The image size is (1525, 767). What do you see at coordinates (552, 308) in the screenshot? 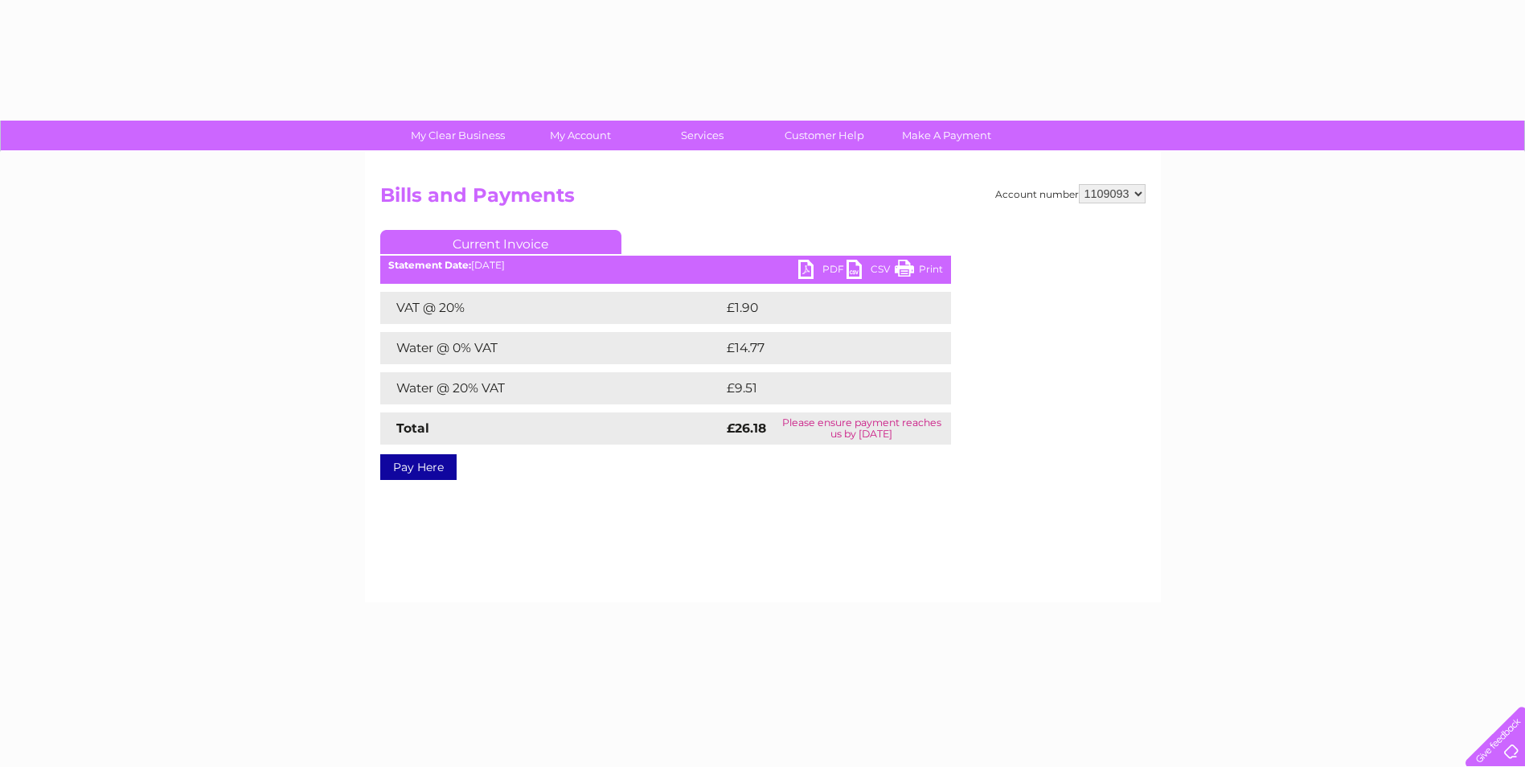
I see `td: VAT @ 20%` at bounding box center [552, 308].